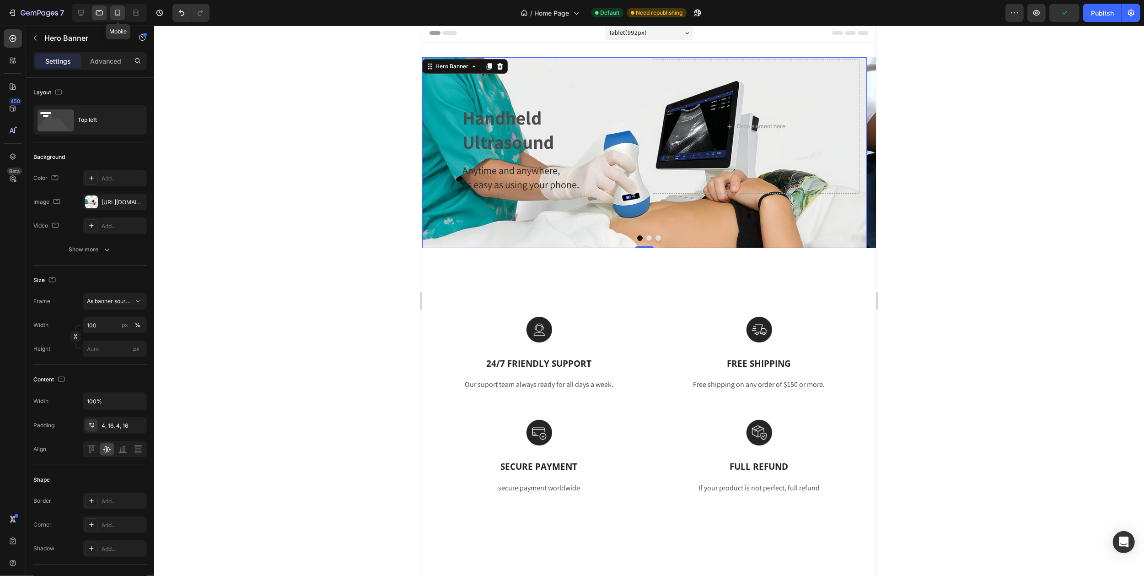  I want to click on div: Shadow, so click(44, 548).